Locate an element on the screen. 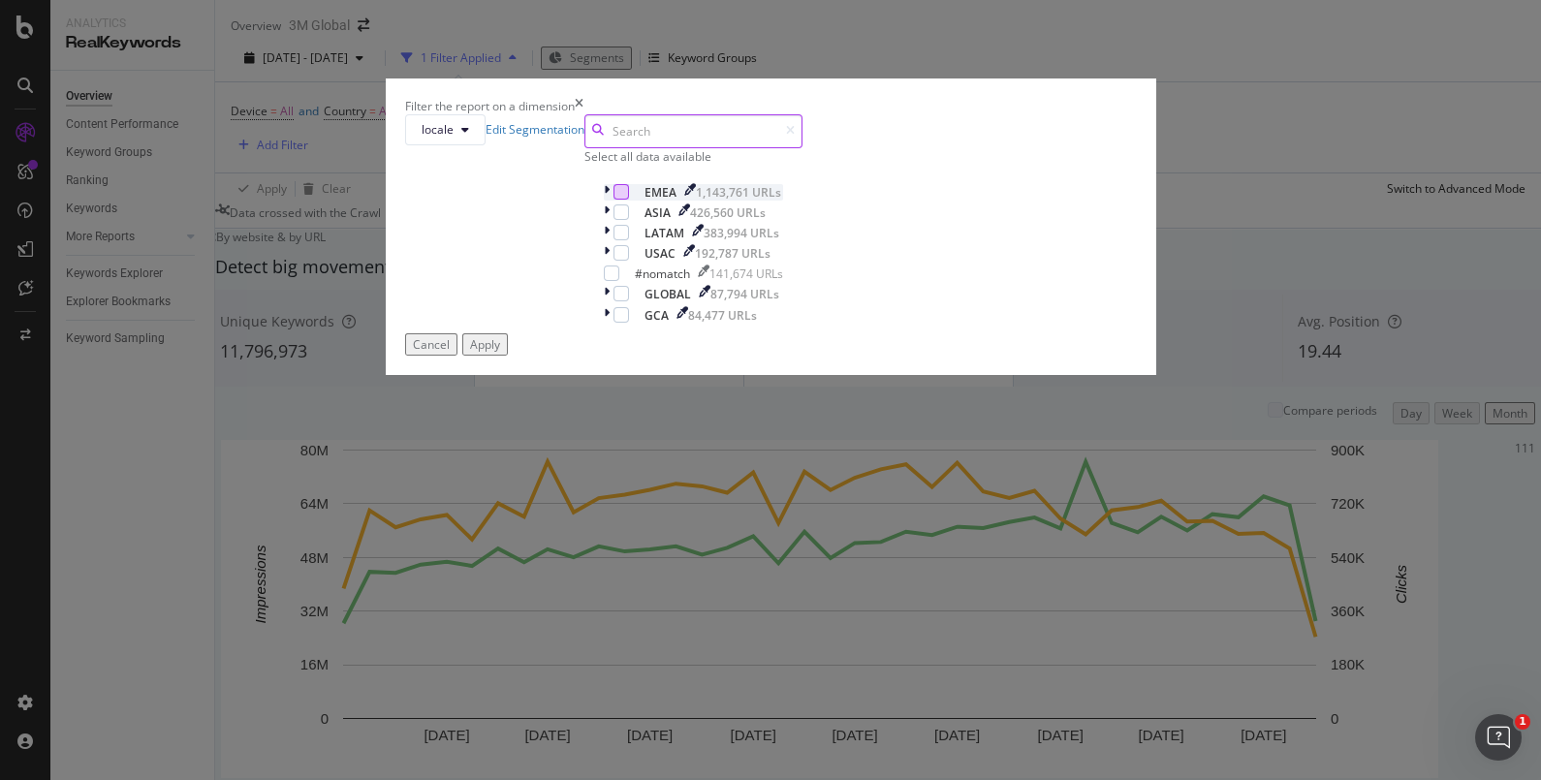  div: times is located at coordinates (579, 106).